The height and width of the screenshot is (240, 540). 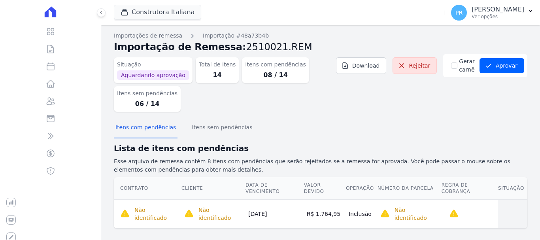 What do you see at coordinates (279, 47) in the screenshot?
I see `span: 2510021.REM` at bounding box center [279, 47].